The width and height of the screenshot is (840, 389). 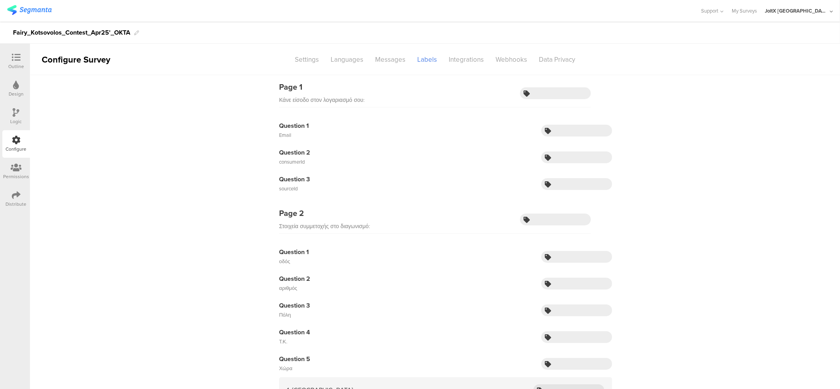 What do you see at coordinates (75, 59) in the screenshot?
I see `div: Configure Survey` at bounding box center [75, 59].